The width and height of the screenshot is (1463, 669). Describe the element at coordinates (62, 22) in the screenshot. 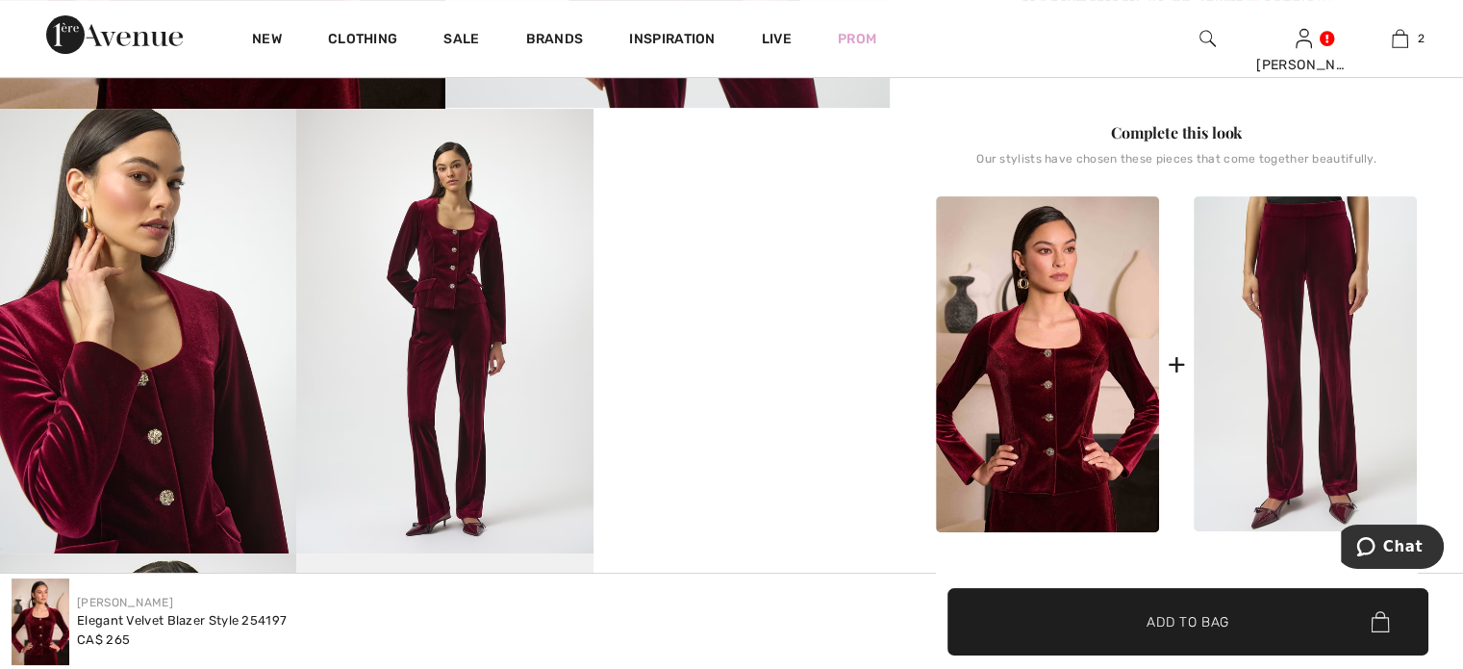

I see `span: Chat` at that location.